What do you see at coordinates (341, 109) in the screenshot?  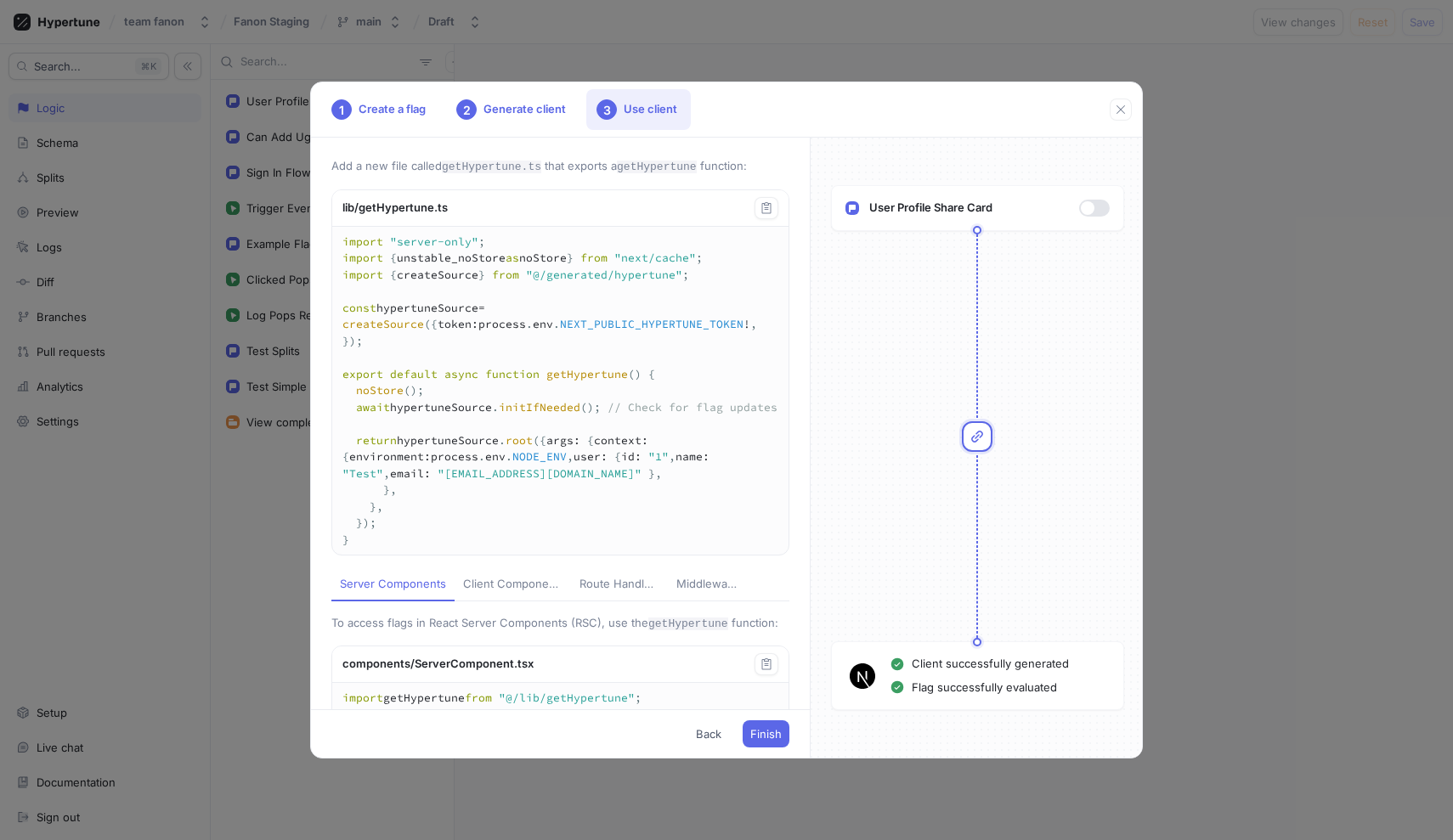 I see `div: 1` at bounding box center [341, 109].